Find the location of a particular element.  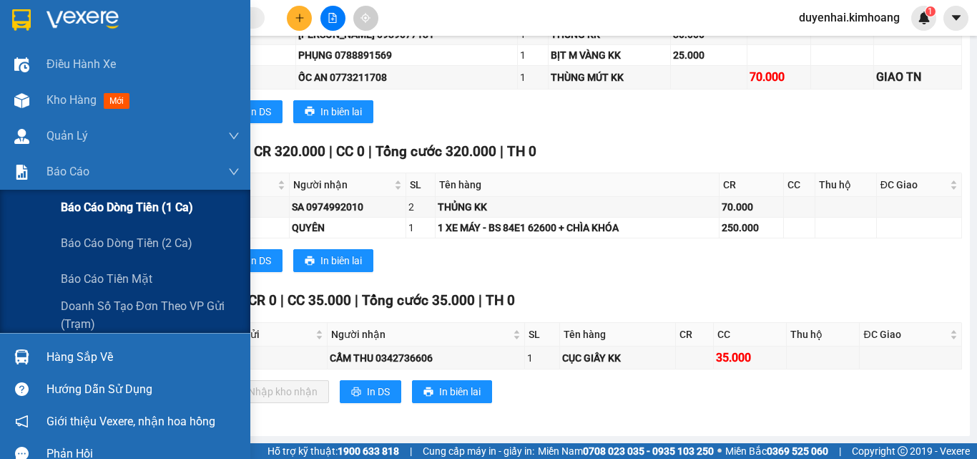

span: mới is located at coordinates (117, 101).